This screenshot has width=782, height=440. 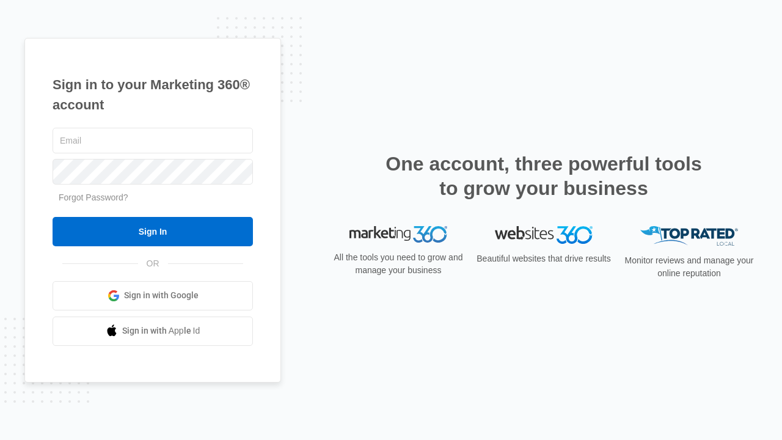 What do you see at coordinates (153, 141) in the screenshot?
I see `input: Email` at bounding box center [153, 141].